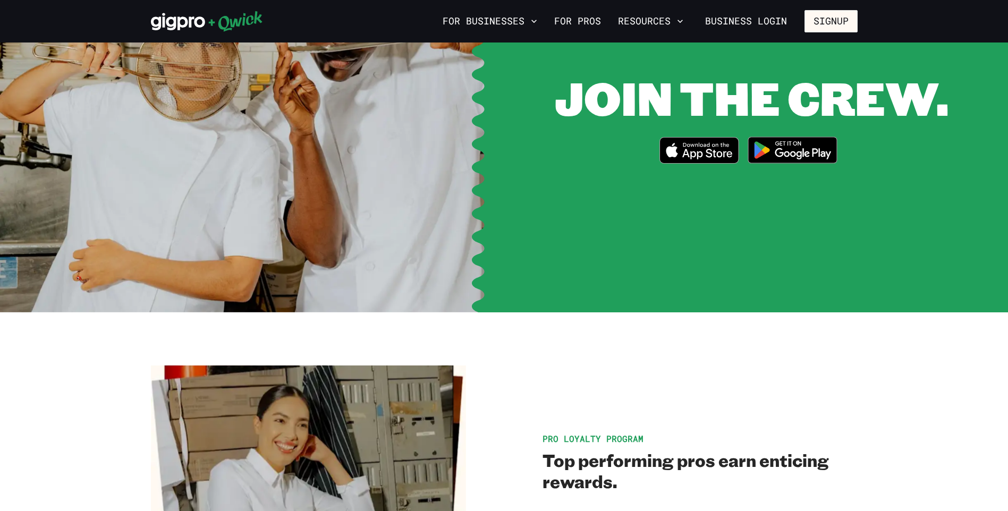 Image resolution: width=1008 pixels, height=511 pixels. Describe the element at coordinates (699, 152) in the screenshot. I see `a: Download on the App Store` at that location.